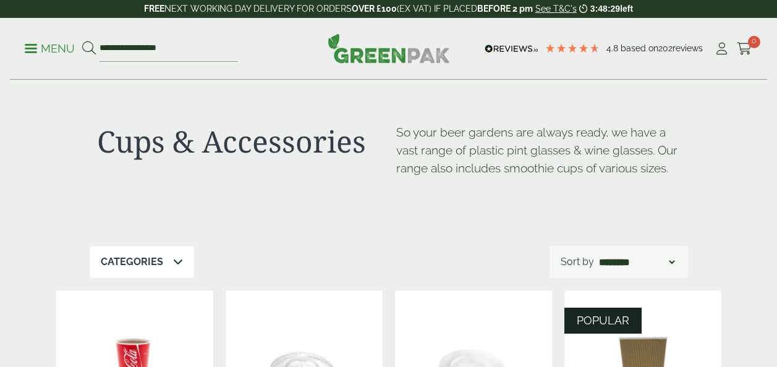 This screenshot has height=367, width=777. Describe the element at coordinates (637, 262) in the screenshot. I see `select: Shop order` at that location.